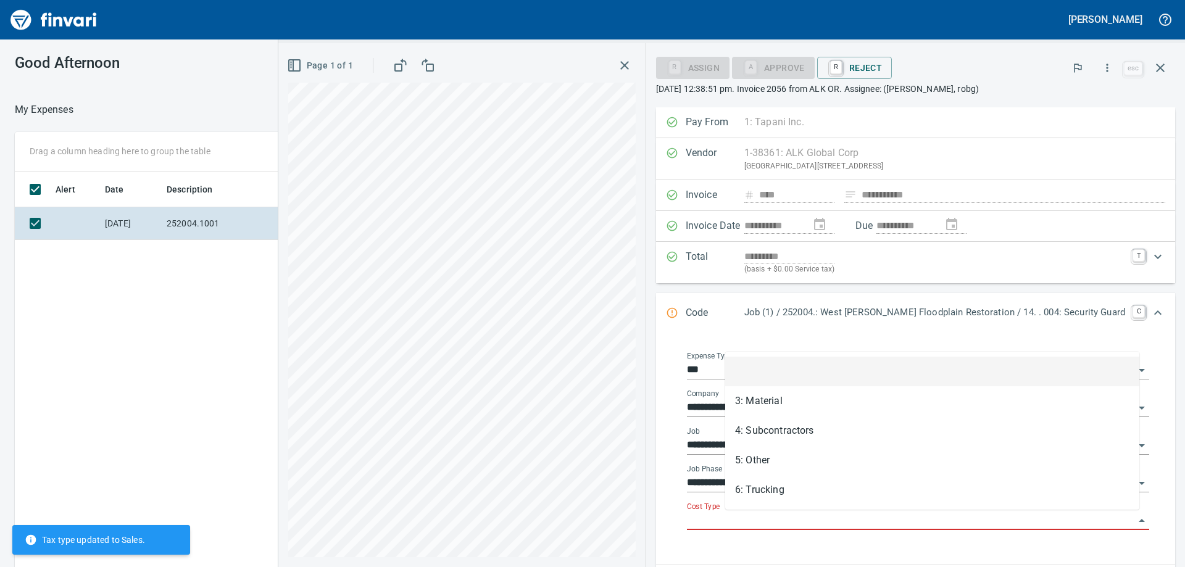 The image size is (1185, 567). I want to click on label: Company, so click(703, 394).